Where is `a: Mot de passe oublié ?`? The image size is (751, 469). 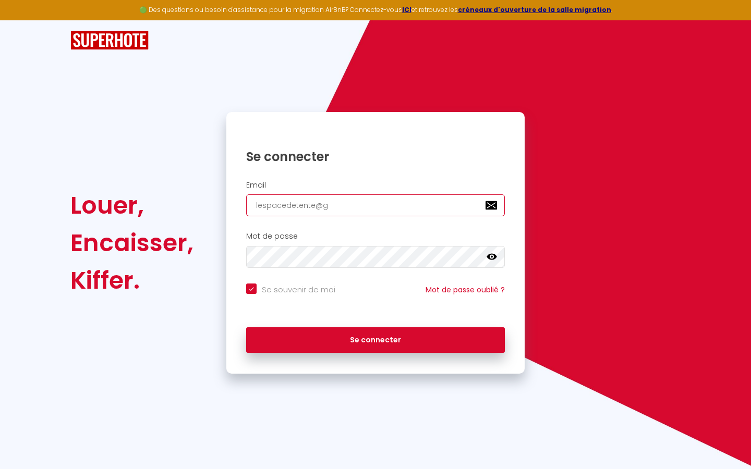 a: Mot de passe oublié ? is located at coordinates (465, 290).